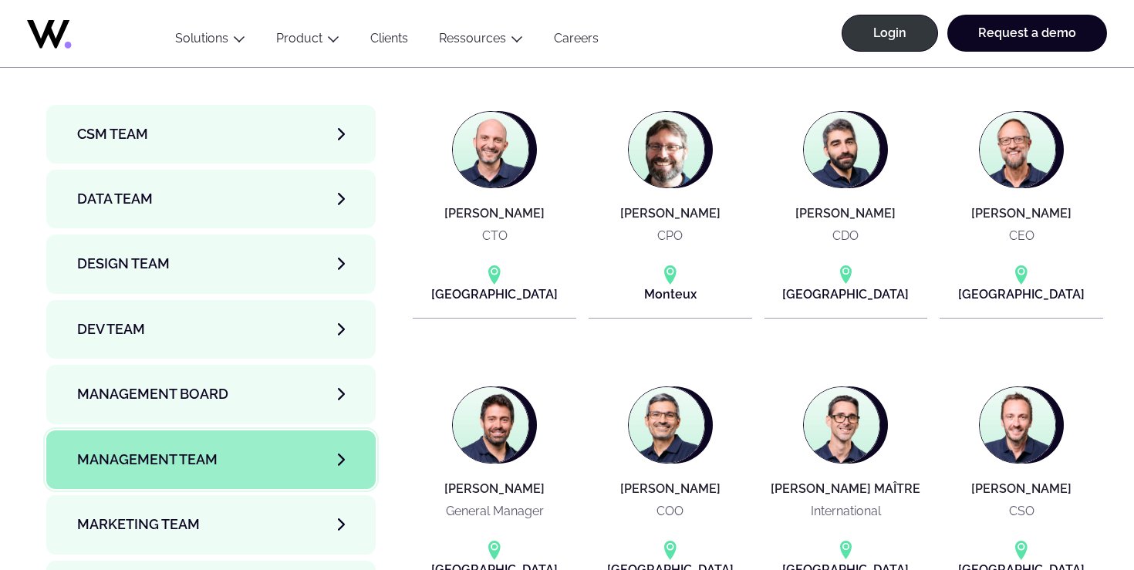 This screenshot has width=1134, height=570. I want to click on p: Monteux, so click(670, 294).